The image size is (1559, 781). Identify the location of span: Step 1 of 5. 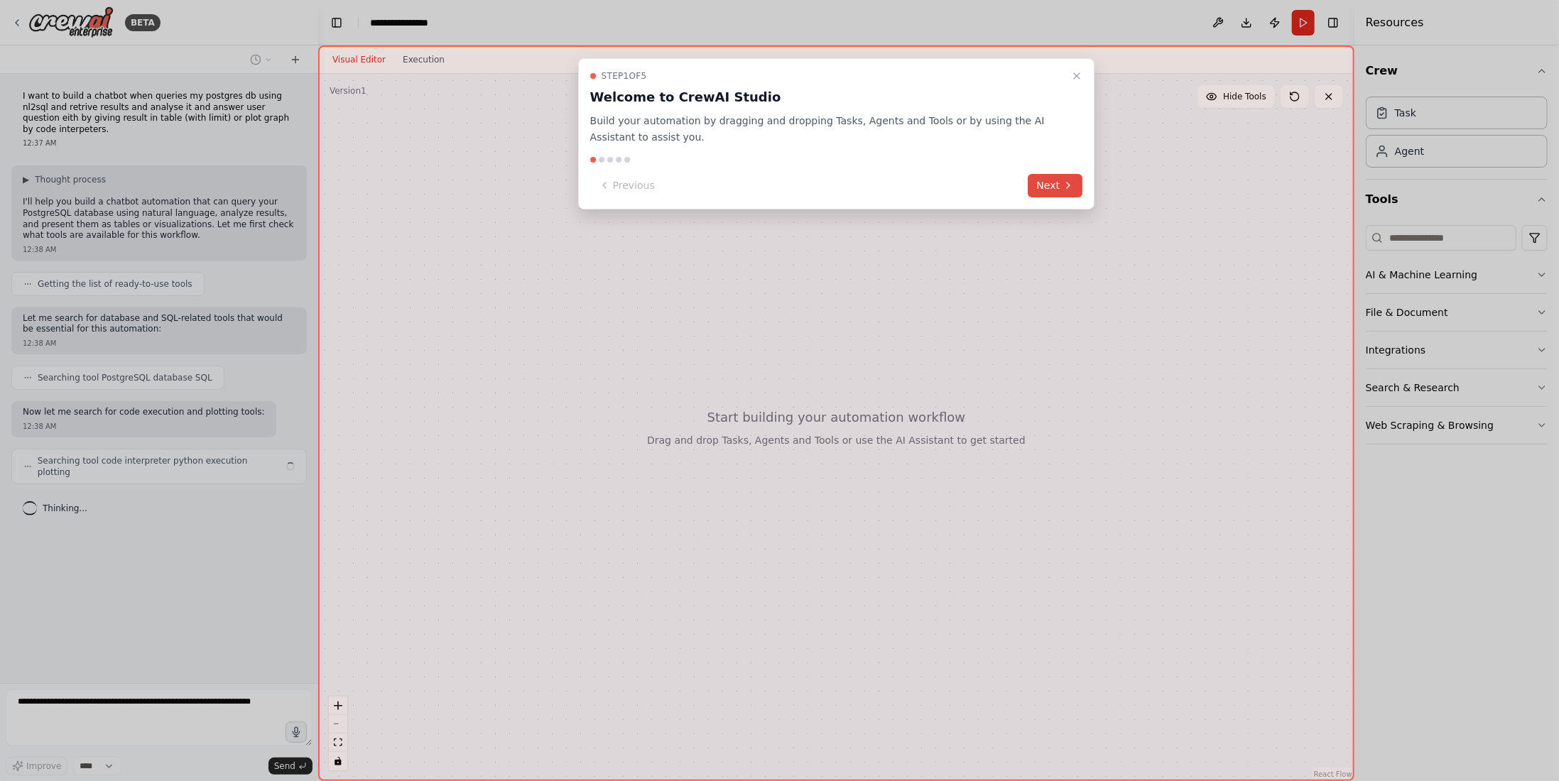
(624, 76).